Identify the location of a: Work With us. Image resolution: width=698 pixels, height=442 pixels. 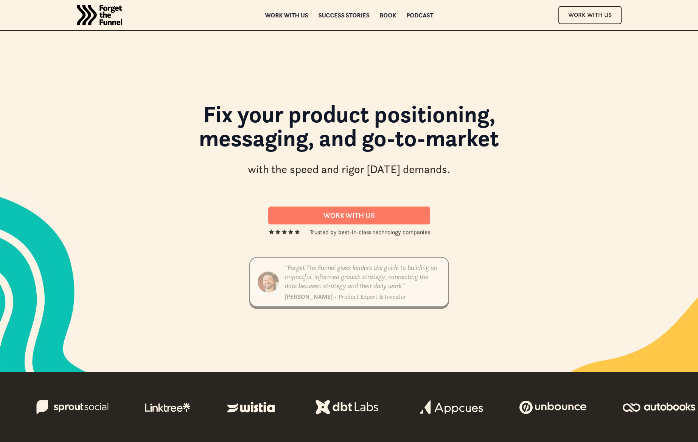
(349, 215).